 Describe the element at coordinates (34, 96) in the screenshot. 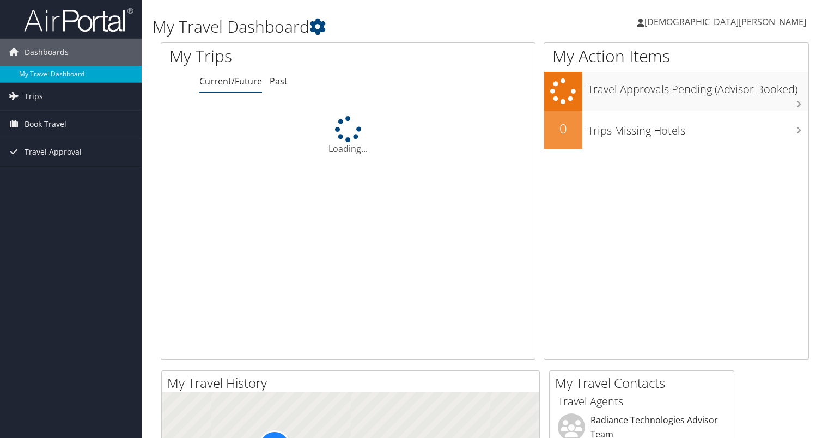

I see `span: Trips` at that location.